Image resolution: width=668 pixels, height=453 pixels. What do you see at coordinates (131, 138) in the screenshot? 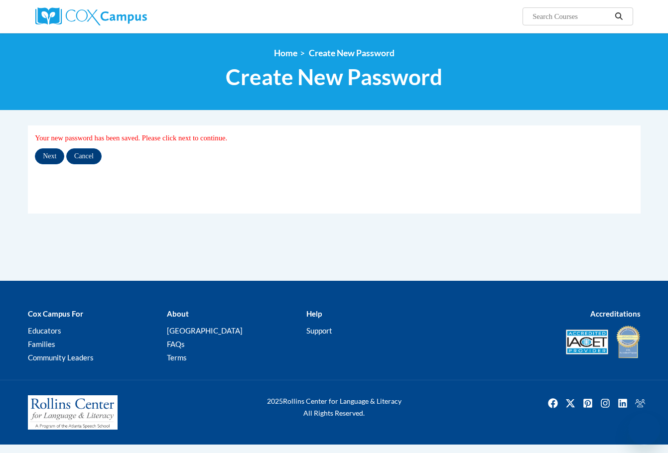
I see `span: Your new password has been saved. Please click next to continue.` at bounding box center [131, 138].